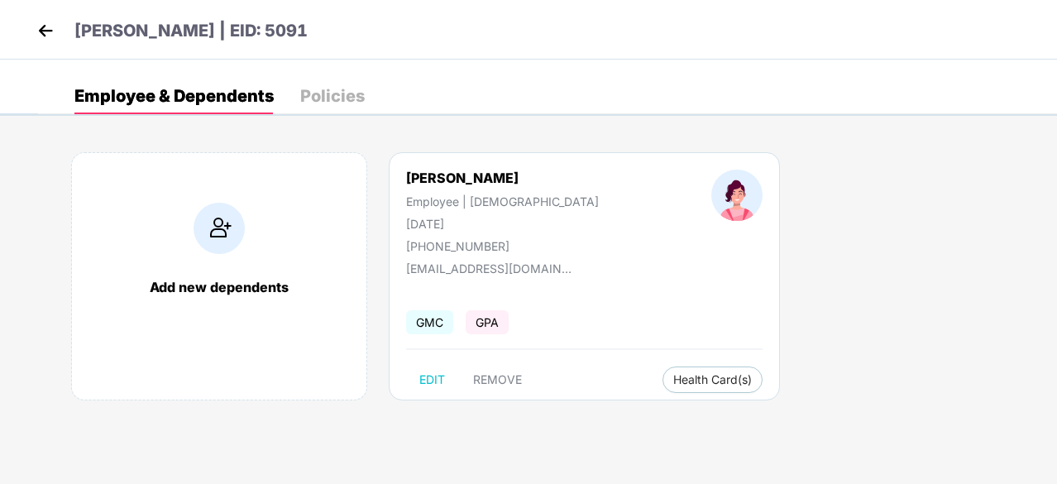  Describe the element at coordinates (429, 322) in the screenshot. I see `span: GMC` at that location.